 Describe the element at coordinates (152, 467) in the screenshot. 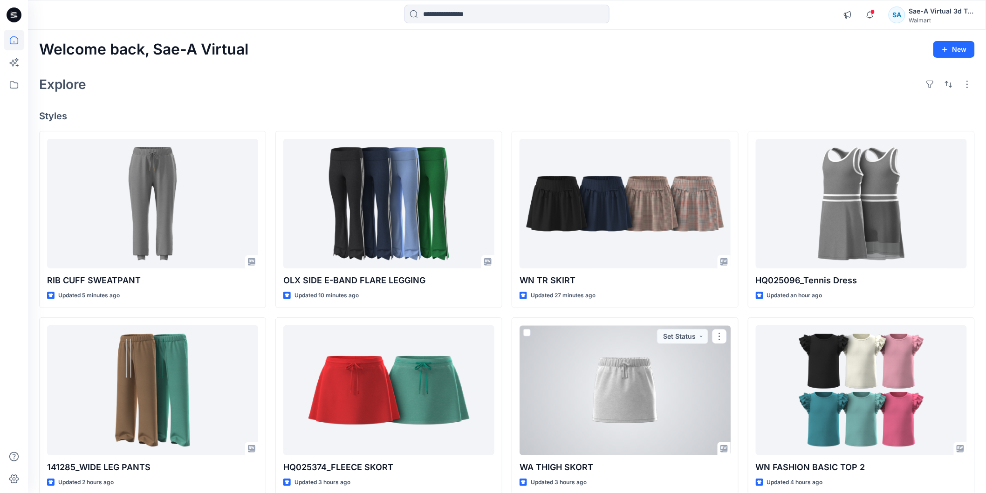

I see `p: 141285_WIDE LEG PANTS` at that location.